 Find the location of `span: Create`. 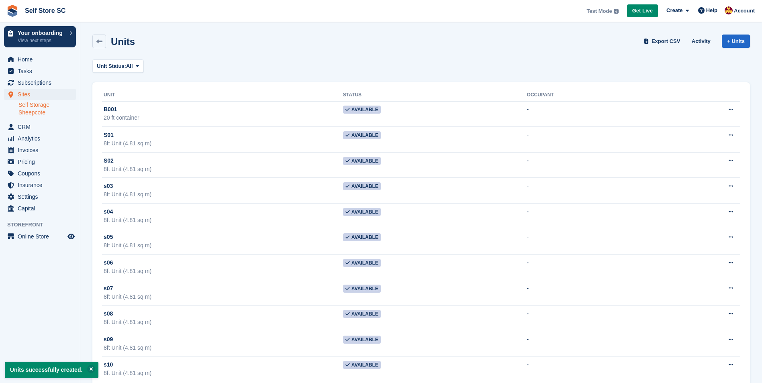

span: Create is located at coordinates (675, 10).